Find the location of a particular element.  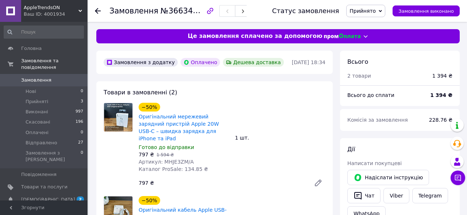

span: №366344927 is located at coordinates (186, 11).